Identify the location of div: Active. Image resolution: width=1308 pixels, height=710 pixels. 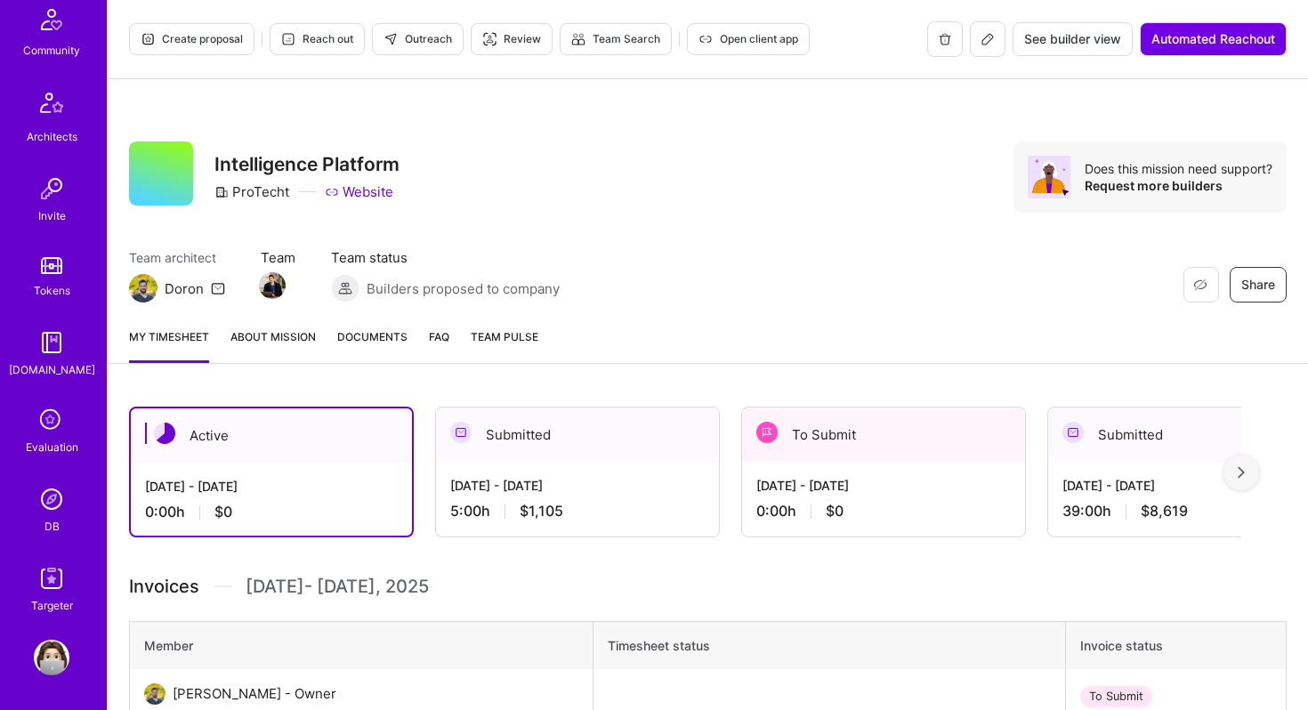
(271, 435).